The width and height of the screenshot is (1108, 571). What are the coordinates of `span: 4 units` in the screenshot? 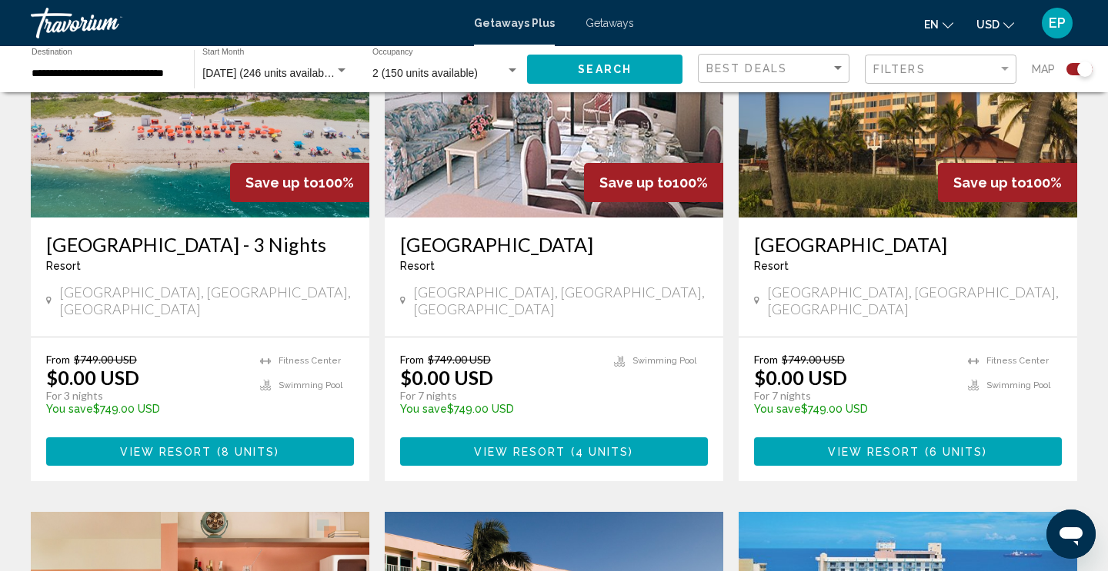 It's located at (602, 452).